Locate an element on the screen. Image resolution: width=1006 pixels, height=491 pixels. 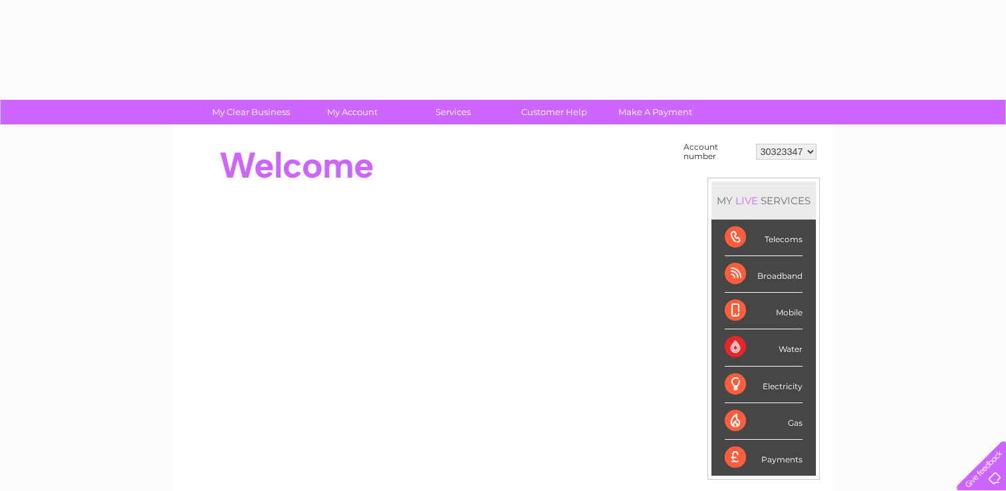
a: Customer Help is located at coordinates (554, 112).